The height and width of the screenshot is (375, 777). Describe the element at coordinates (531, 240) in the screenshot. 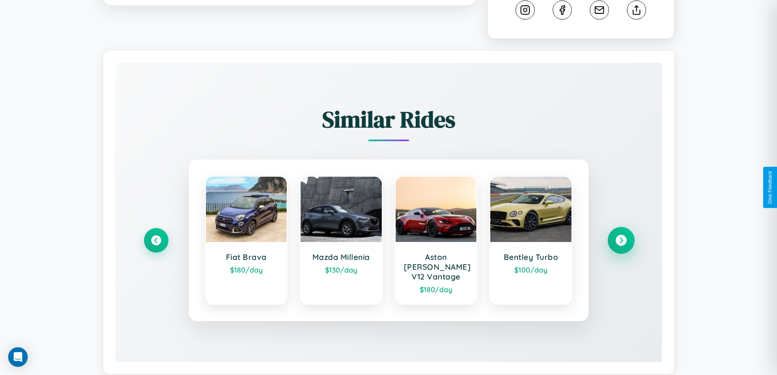

I see `a: Bentley Turbo$100/day` at that location.